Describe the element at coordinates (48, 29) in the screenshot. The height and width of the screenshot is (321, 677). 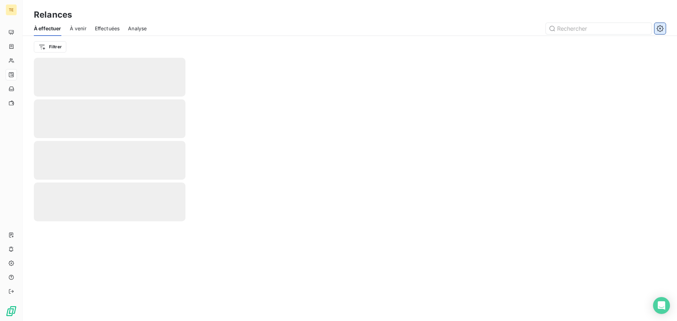
I see `span: À effectuer` at that location.